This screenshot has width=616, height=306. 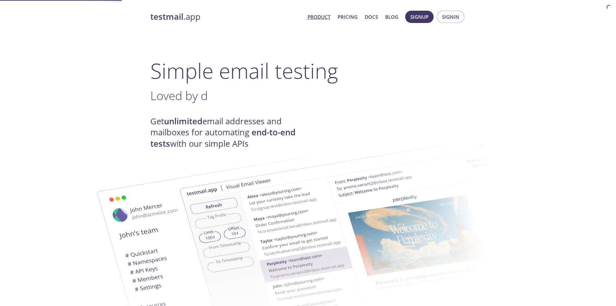 What do you see at coordinates (371, 17) in the screenshot?
I see `a: Docs` at bounding box center [371, 17].